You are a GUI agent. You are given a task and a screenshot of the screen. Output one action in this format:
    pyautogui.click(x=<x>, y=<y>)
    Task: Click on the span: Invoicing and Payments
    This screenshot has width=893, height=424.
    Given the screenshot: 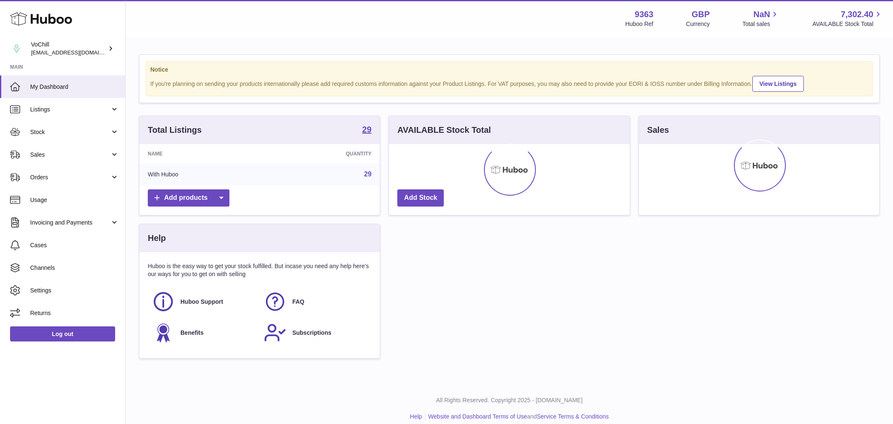 What is the action you would take?
    pyautogui.click(x=70, y=222)
    